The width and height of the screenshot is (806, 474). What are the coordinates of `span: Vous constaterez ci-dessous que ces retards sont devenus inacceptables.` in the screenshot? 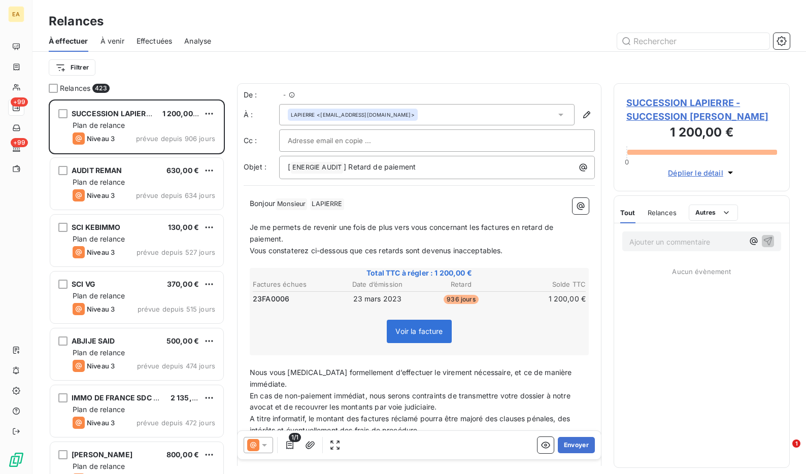 It's located at (376, 250).